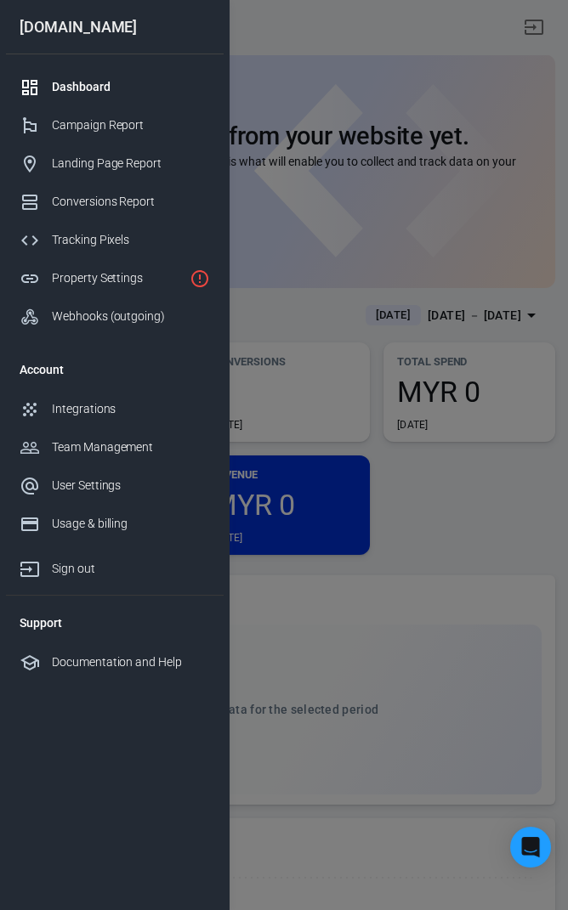  What do you see at coordinates (131, 316) in the screenshot?
I see `div: Webhooks (outgoing)` at bounding box center [131, 316].